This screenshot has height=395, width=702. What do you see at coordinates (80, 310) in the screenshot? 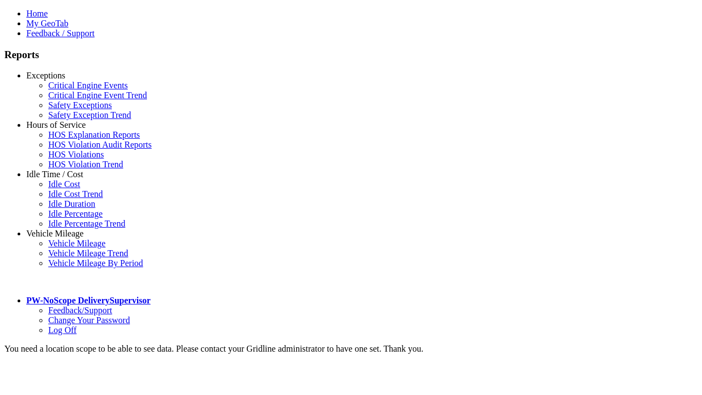
I see `a: Feedback/Support` at bounding box center [80, 310].